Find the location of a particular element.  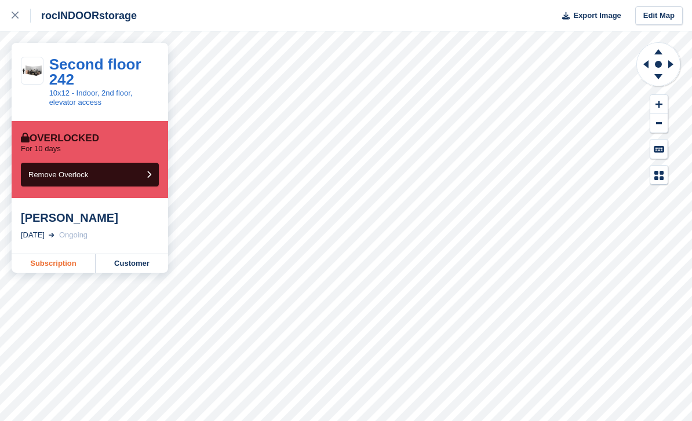

div: Ongoing is located at coordinates (73, 235).